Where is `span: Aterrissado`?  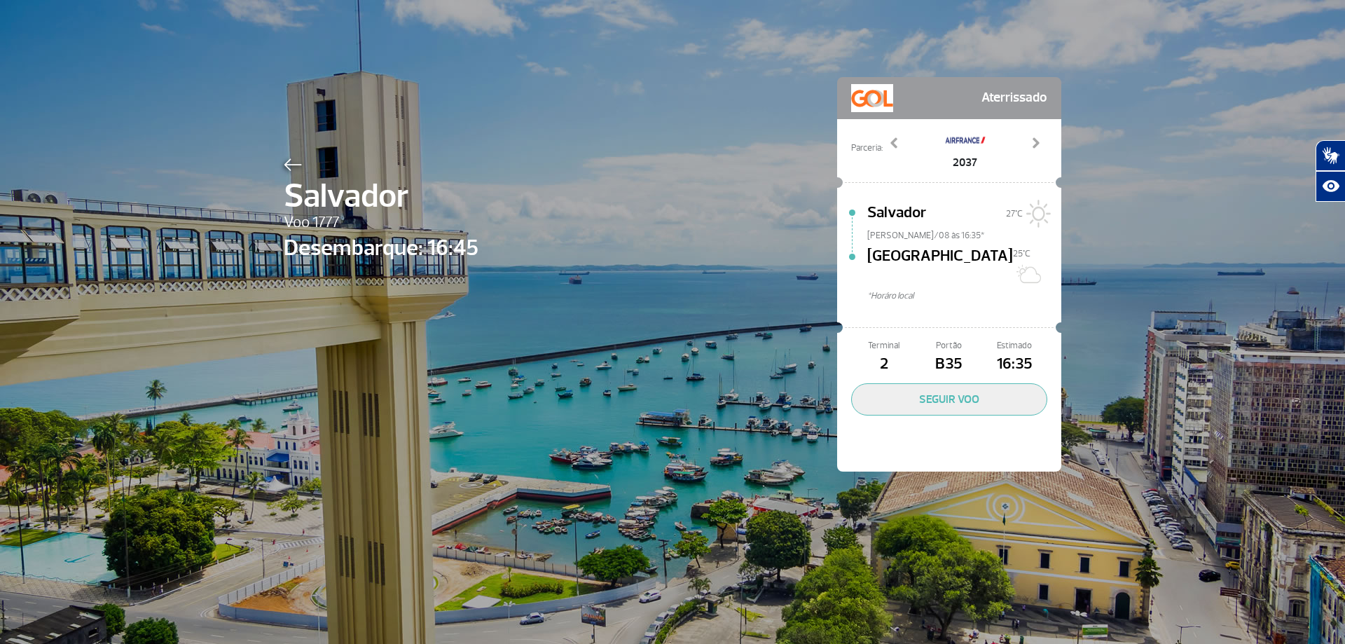
span: Aterrissado is located at coordinates (1014, 98).